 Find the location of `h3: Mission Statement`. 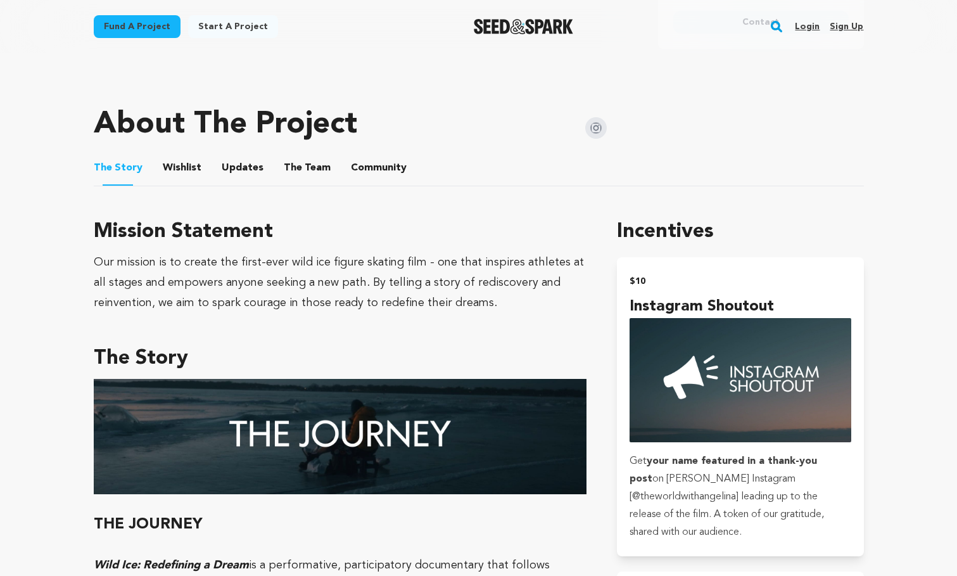

h3: Mission Statement is located at coordinates (340, 232).